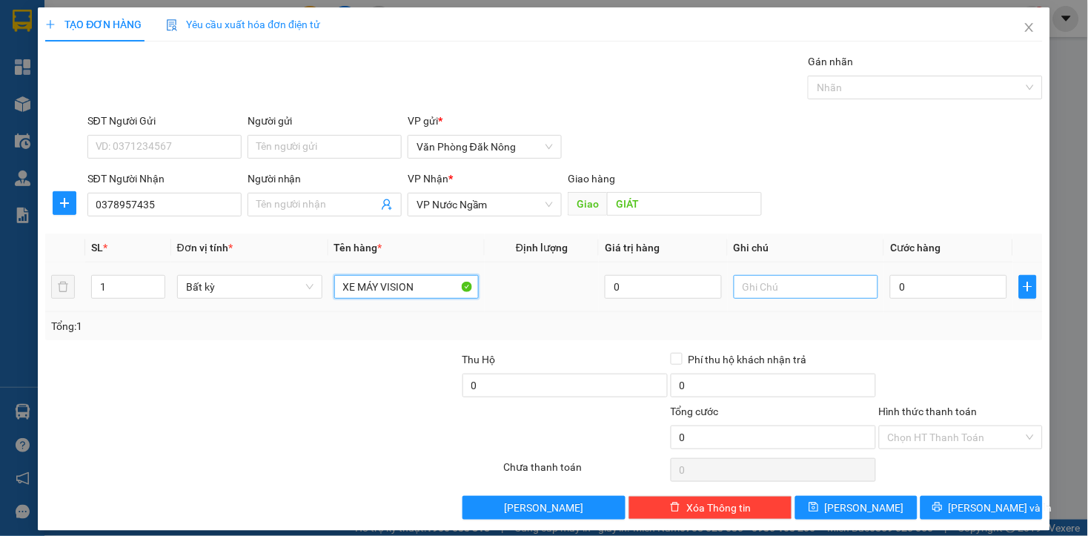  What do you see at coordinates (485, 205) in the screenshot?
I see `span: VP Nước Ngầm` at bounding box center [485, 205].